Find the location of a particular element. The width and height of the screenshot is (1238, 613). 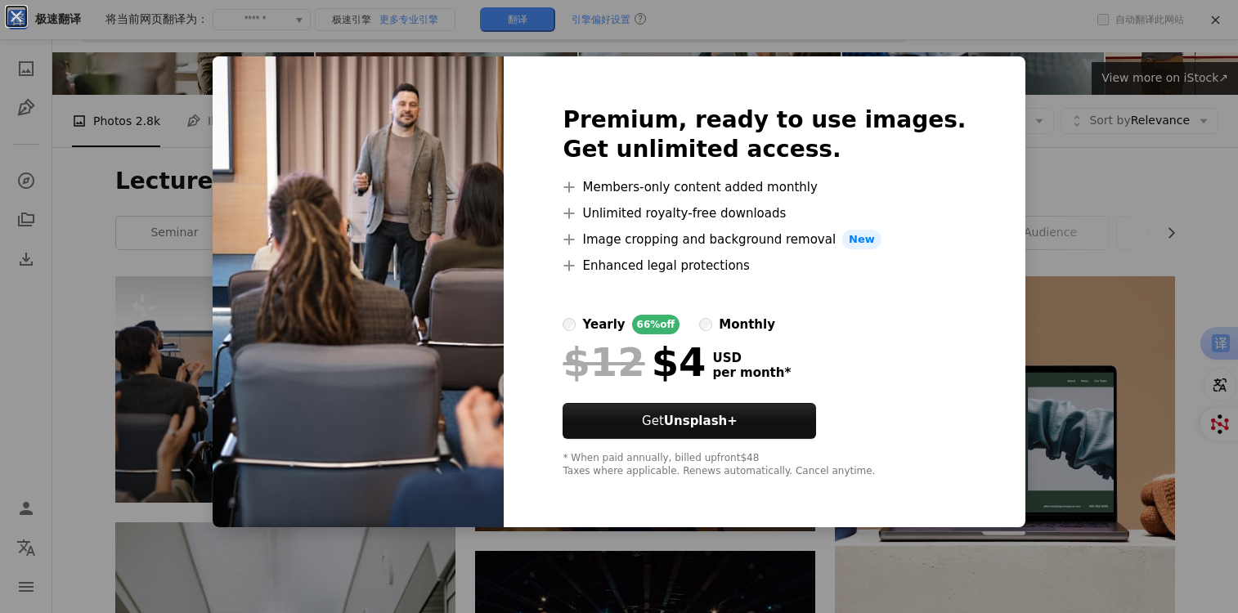

input: yearly66%off is located at coordinates (569, 325).